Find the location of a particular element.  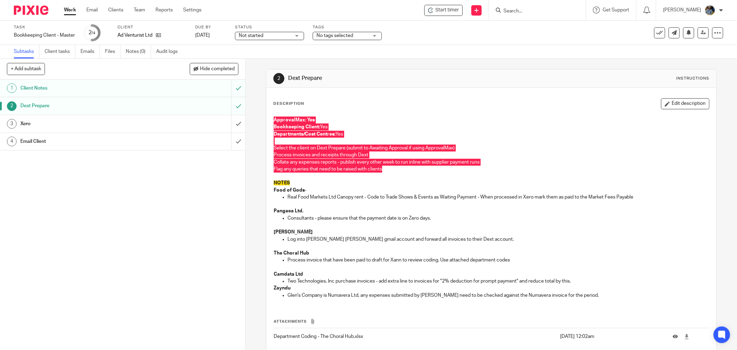

label: Status is located at coordinates (270, 27).